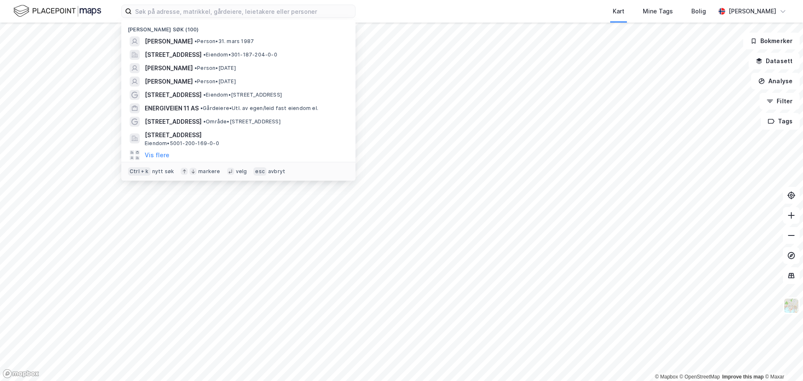 Image resolution: width=803 pixels, height=381 pixels. What do you see at coordinates (241, 172) in the screenshot?
I see `div: velg` at bounding box center [241, 172].